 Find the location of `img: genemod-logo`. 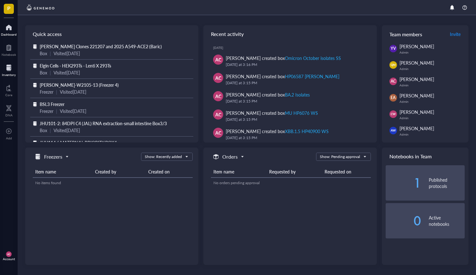

img: genemod-logo is located at coordinates (41, 8).